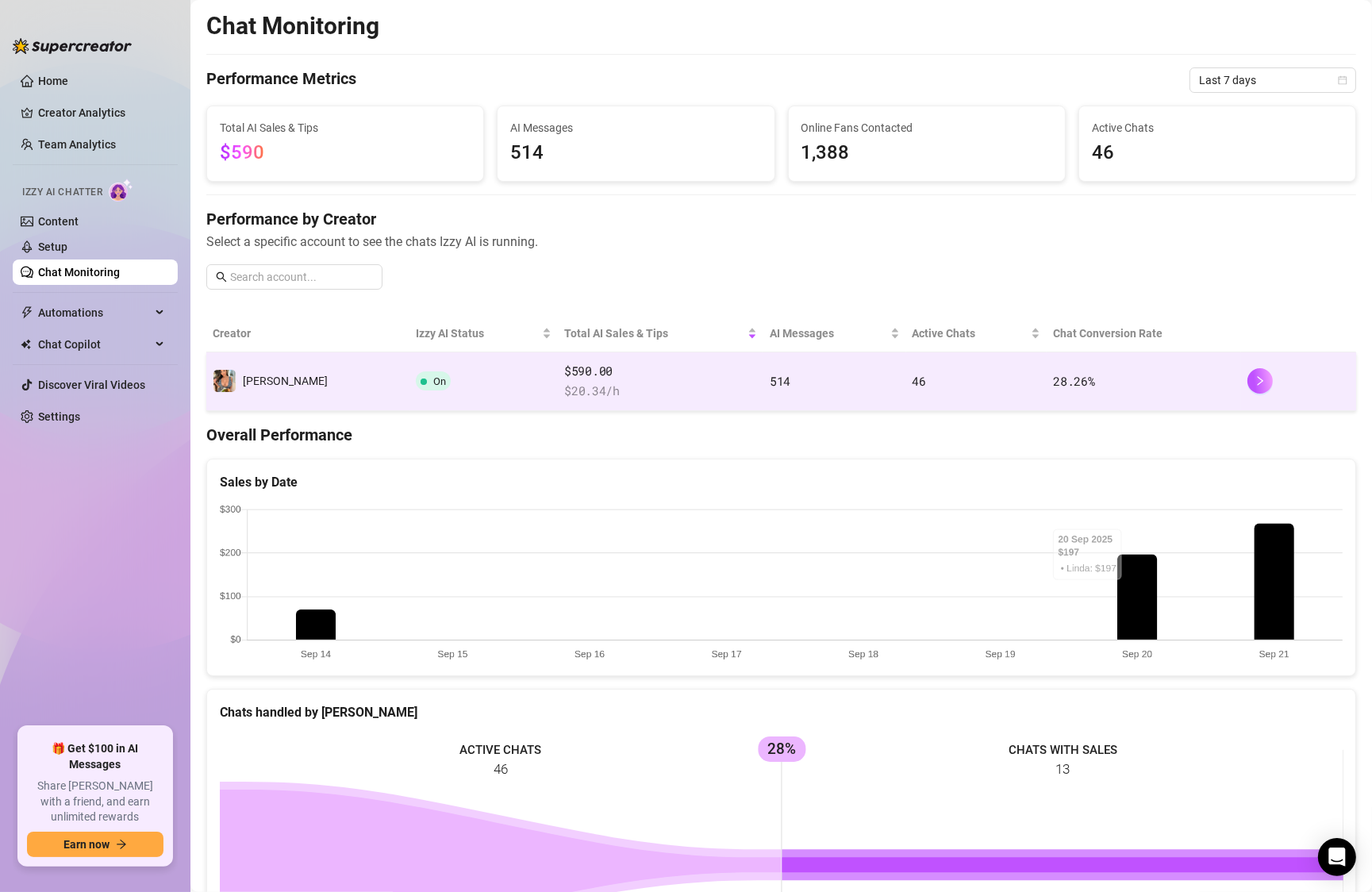  I want to click on button: right, so click(1261, 381).